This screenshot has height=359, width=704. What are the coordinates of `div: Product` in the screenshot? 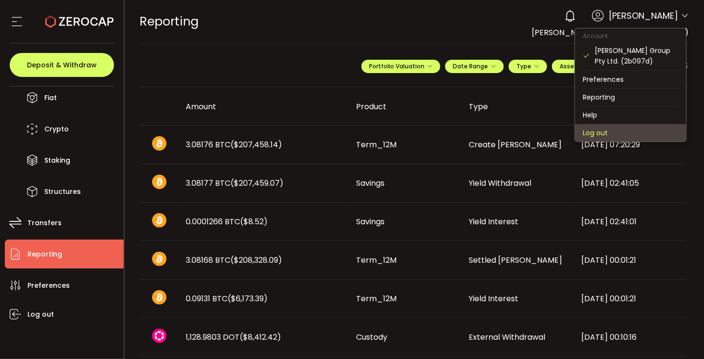 It's located at (405, 106).